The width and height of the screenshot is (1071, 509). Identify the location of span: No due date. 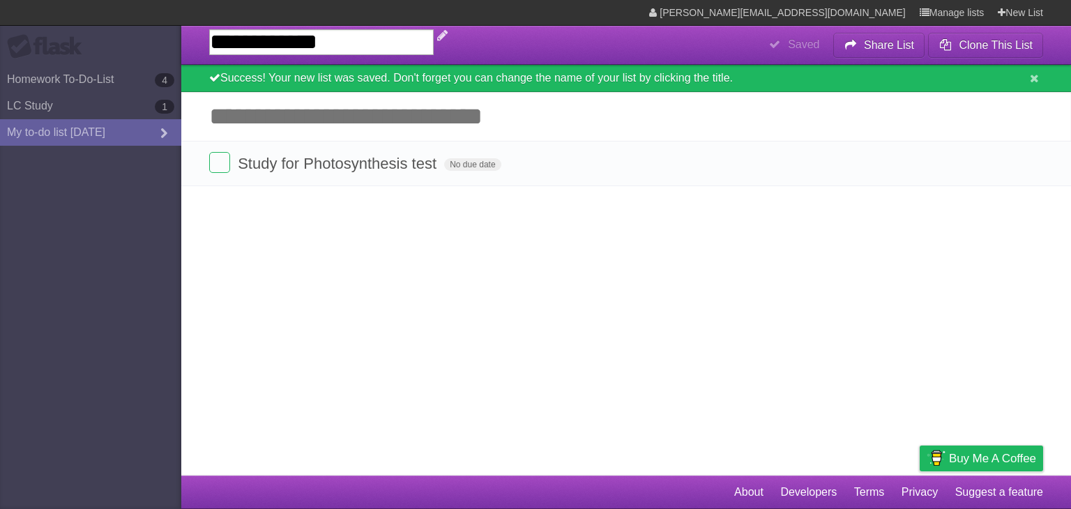
(472, 165).